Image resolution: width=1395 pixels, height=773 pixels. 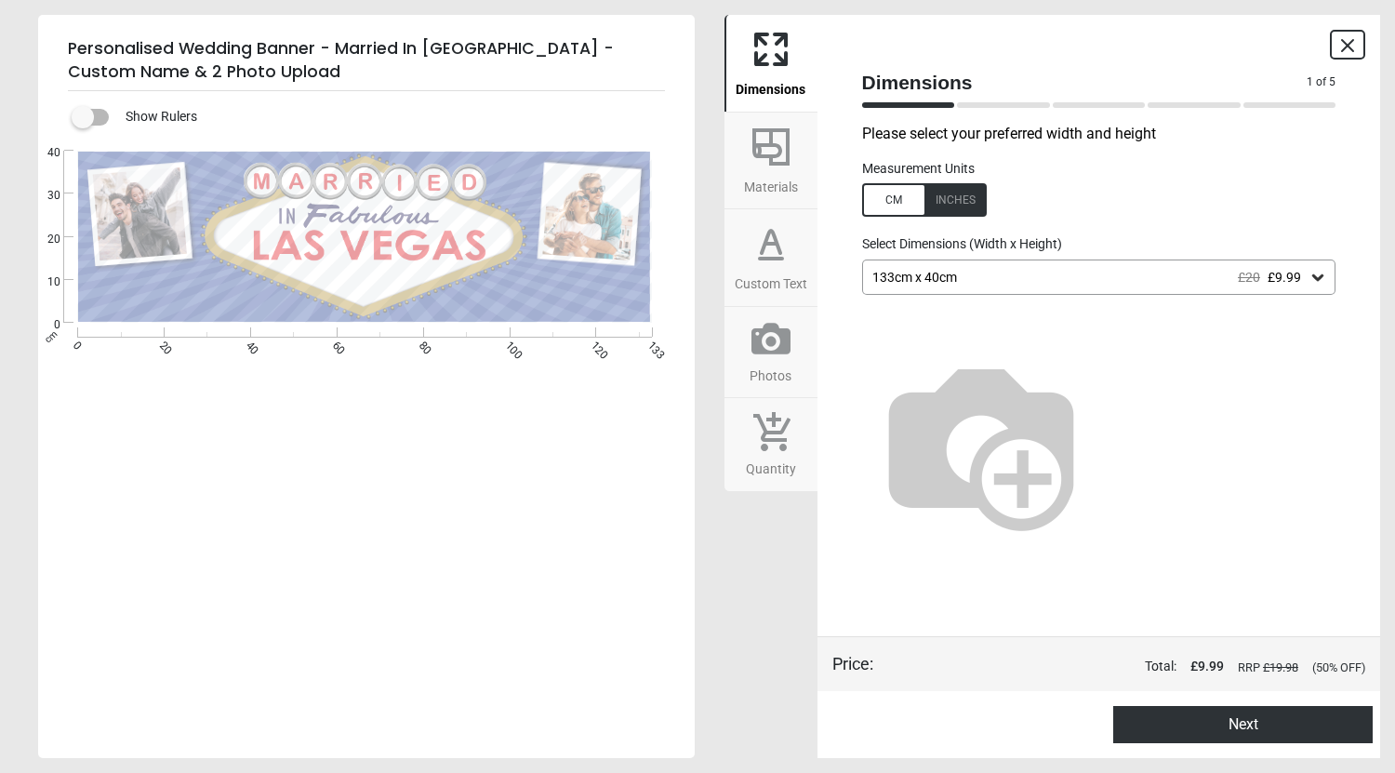 What do you see at coordinates (43, 282) in the screenshot?
I see `span: 10` at bounding box center [43, 282].